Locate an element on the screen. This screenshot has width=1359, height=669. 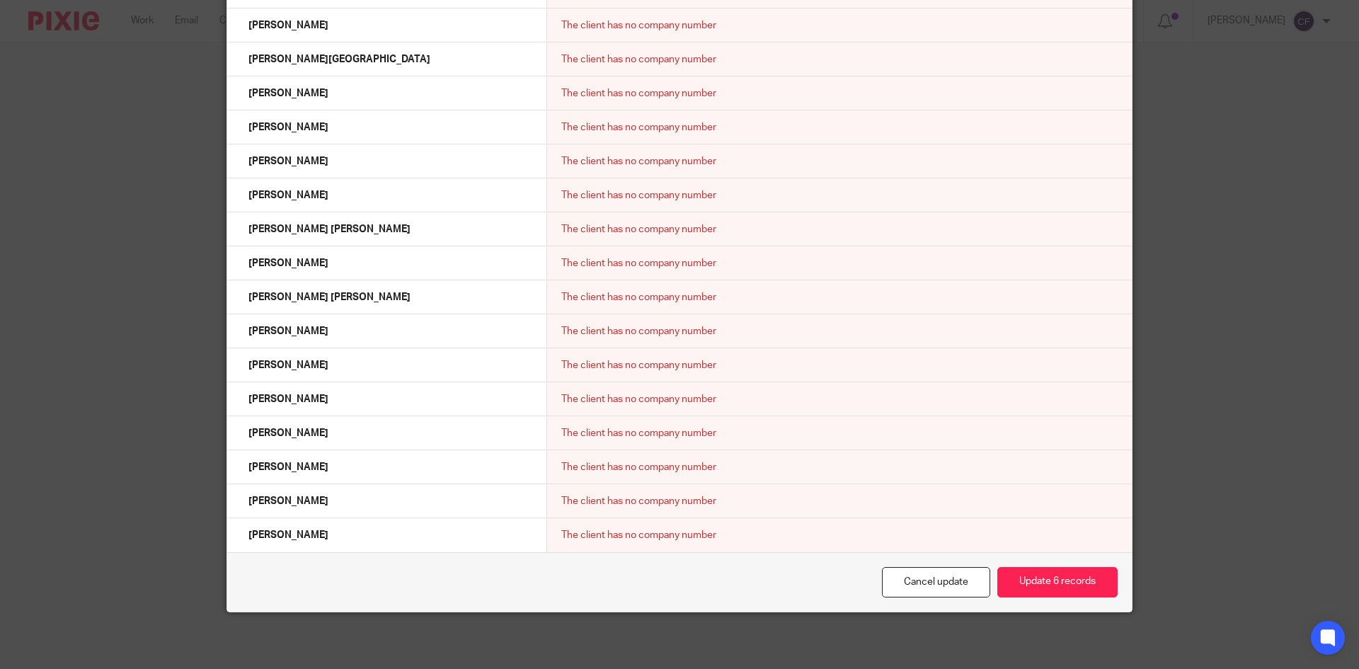
a: Cancel update is located at coordinates (935, 582).